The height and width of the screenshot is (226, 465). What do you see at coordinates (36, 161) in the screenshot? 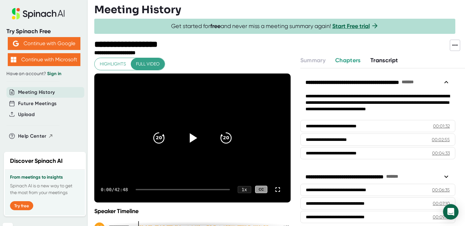
I see `h2: Discover Spinach AI` at bounding box center [36, 161].